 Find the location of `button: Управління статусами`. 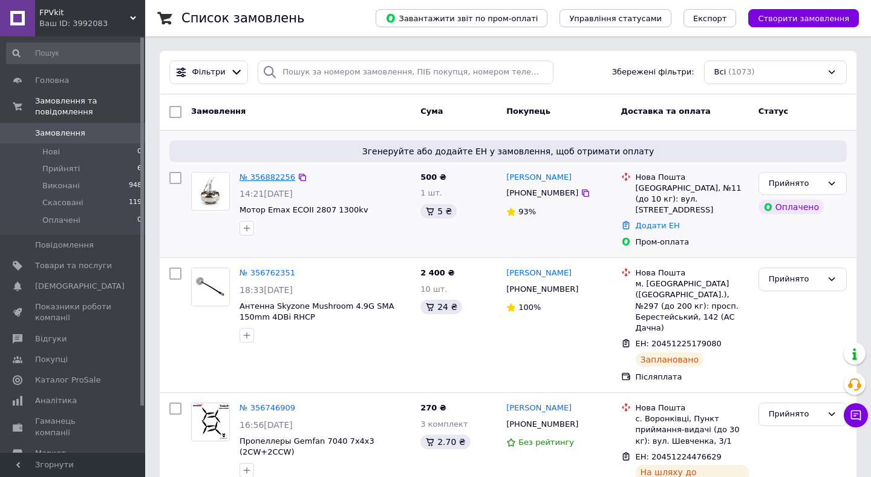

button: Управління статусами is located at coordinates (615, 18).